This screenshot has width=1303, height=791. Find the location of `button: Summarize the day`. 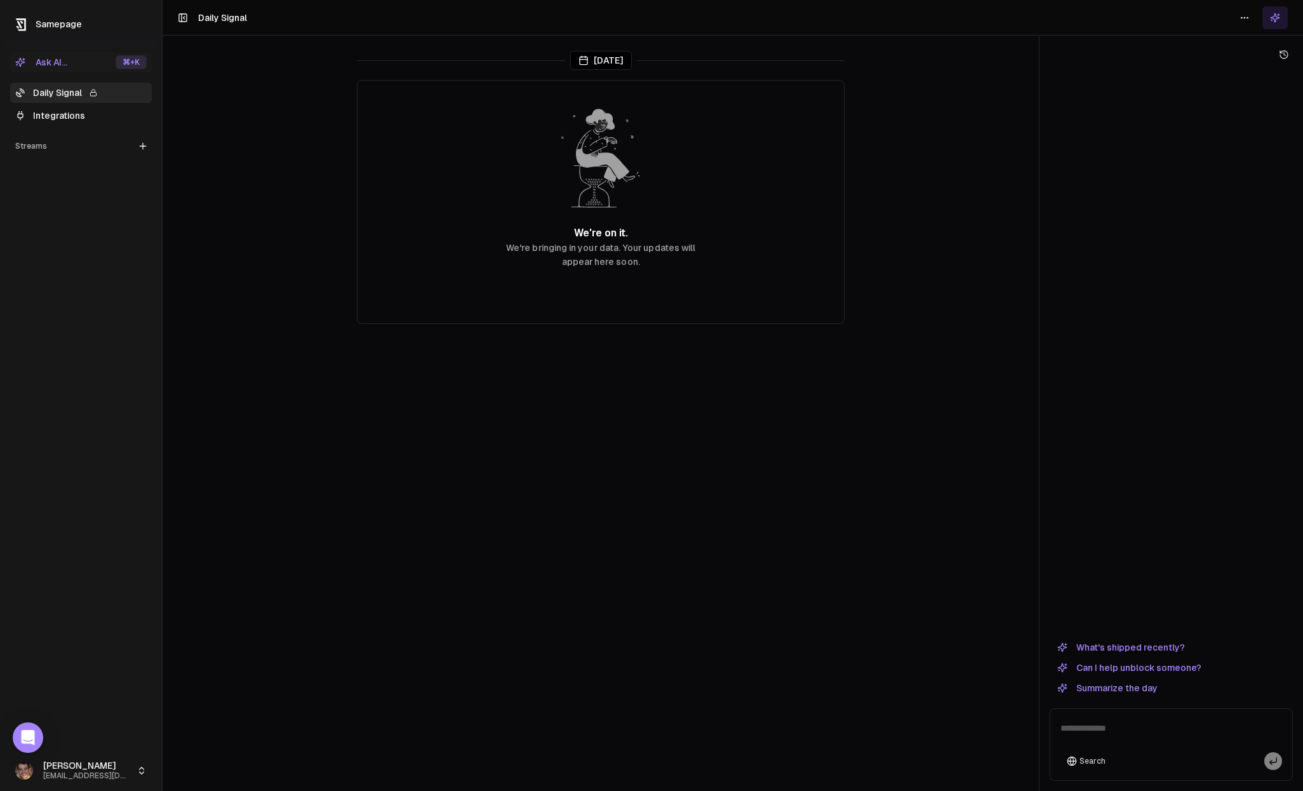

button: Summarize the day is located at coordinates (1108, 688).